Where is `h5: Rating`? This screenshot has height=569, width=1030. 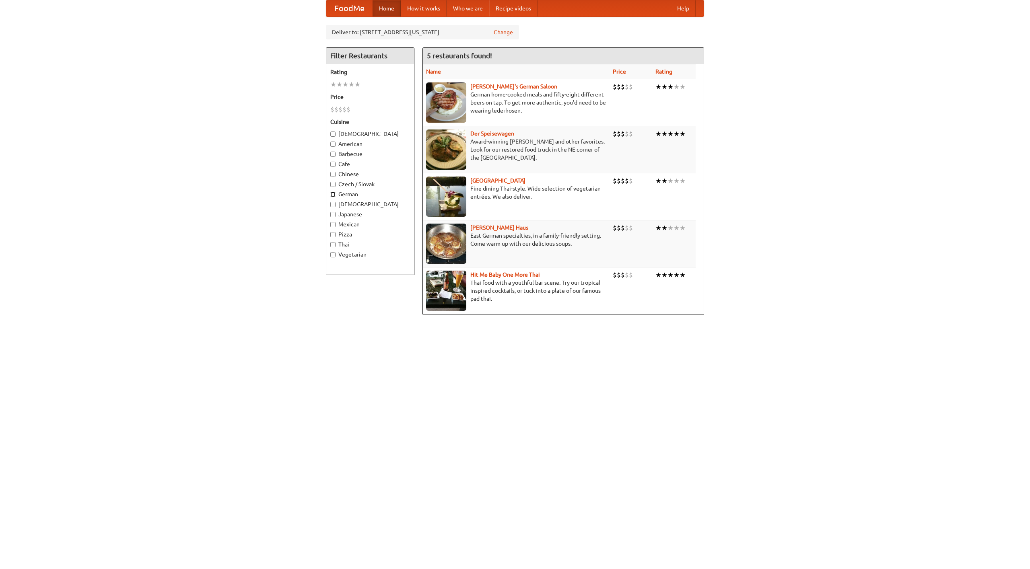
h5: Rating is located at coordinates (370, 72).